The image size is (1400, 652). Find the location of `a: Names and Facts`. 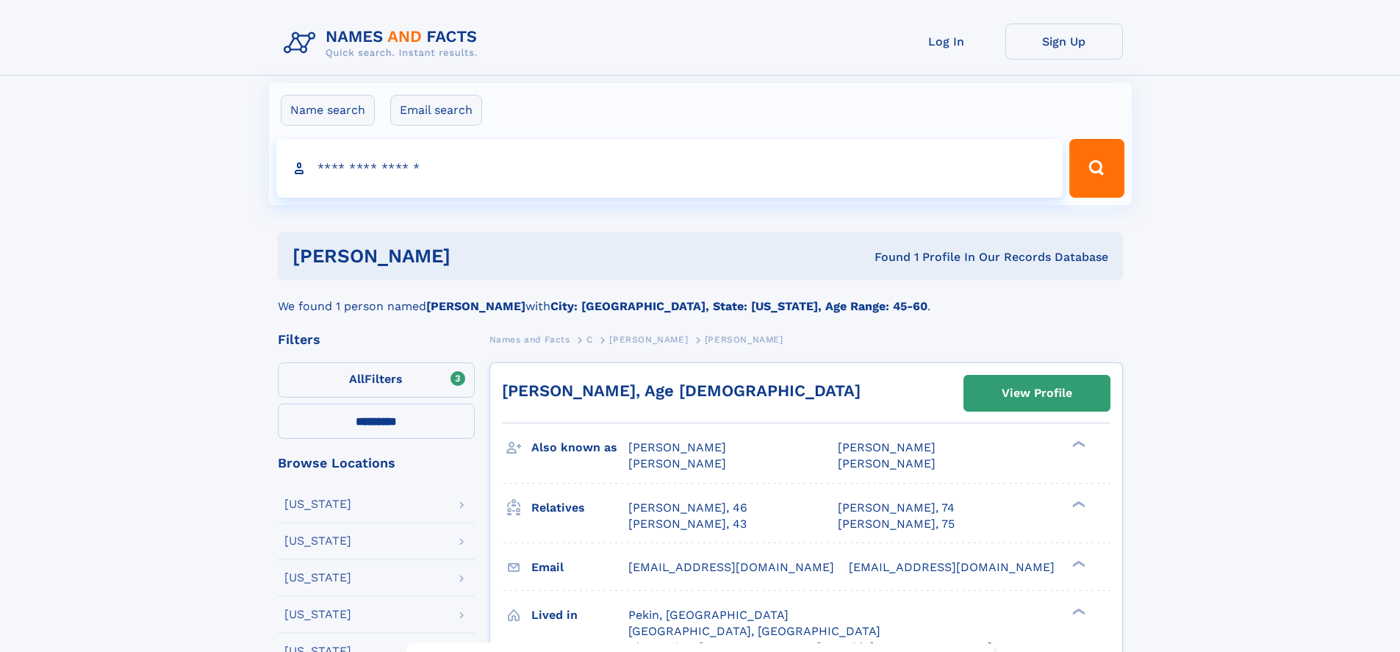

a: Names and Facts is located at coordinates (530, 339).